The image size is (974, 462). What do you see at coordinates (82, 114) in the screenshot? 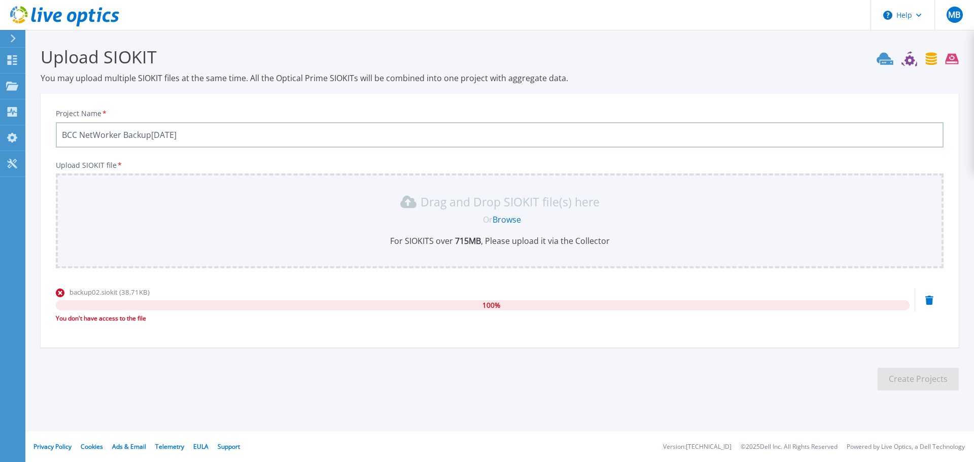
I see `label: Project Name` at bounding box center [82, 114].